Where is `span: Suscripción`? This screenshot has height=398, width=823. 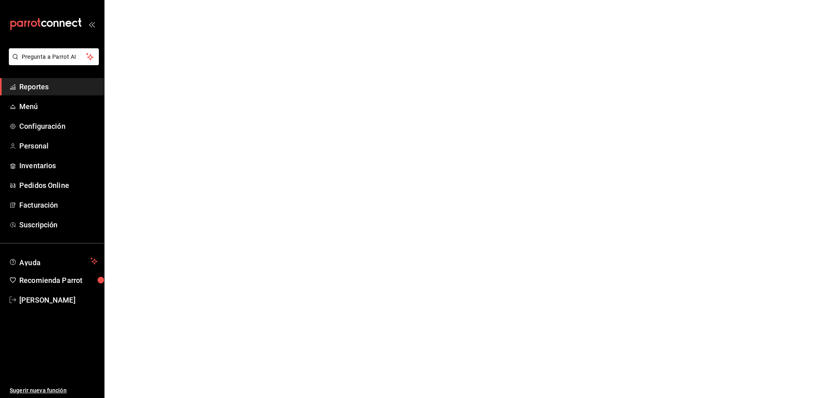 span: Suscripción is located at coordinates (58, 224).